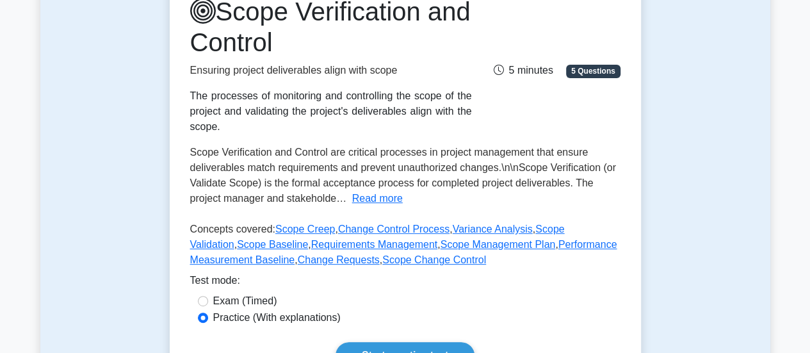  What do you see at coordinates (405, 247) in the screenshot?
I see `p: Concepts covered: , , , , , , , , ,` at bounding box center [405, 247].